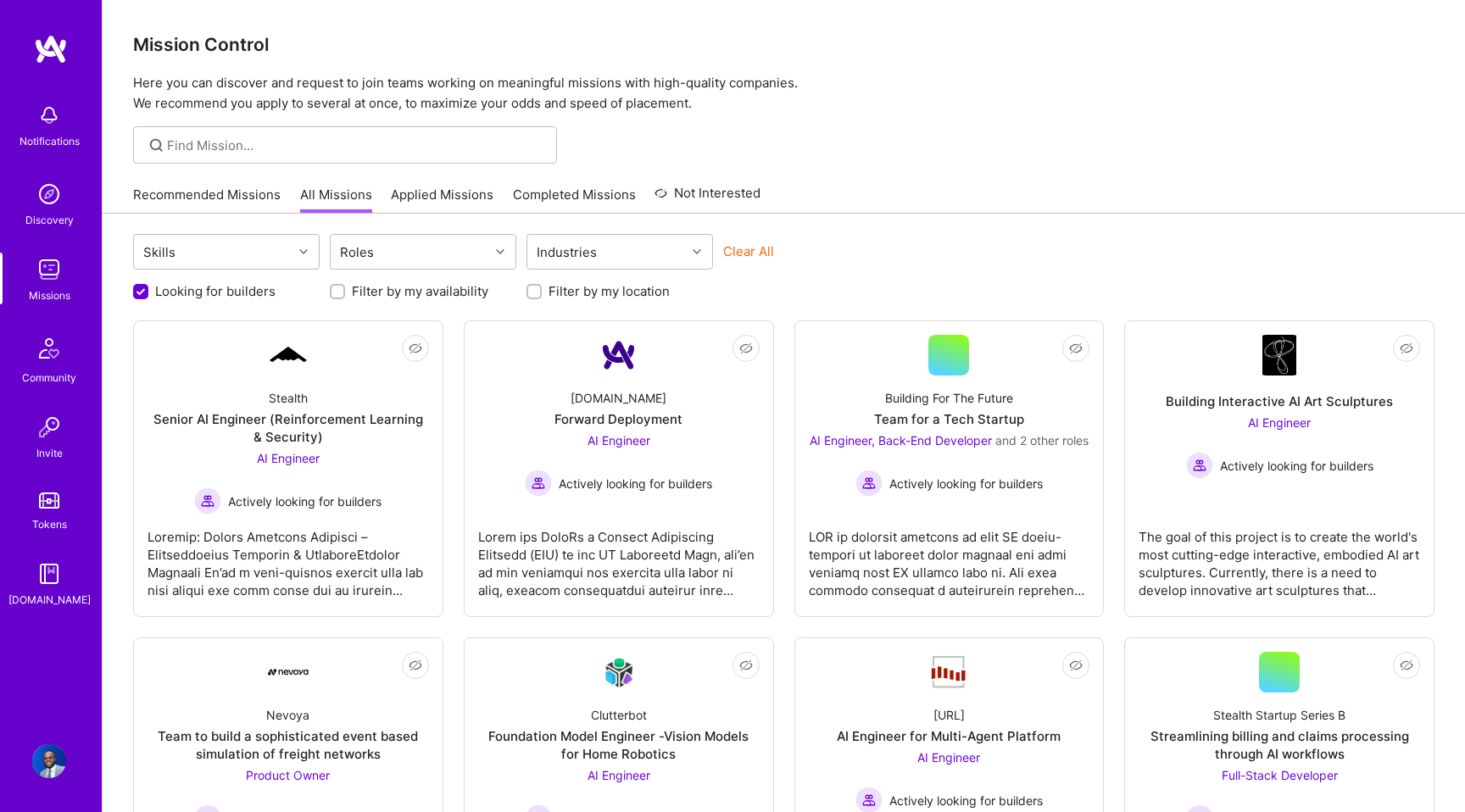 The width and height of the screenshot is (1465, 812). Describe the element at coordinates (949, 736) in the screenshot. I see `div: AI Engineer for Multi-Agent Platform` at that location.